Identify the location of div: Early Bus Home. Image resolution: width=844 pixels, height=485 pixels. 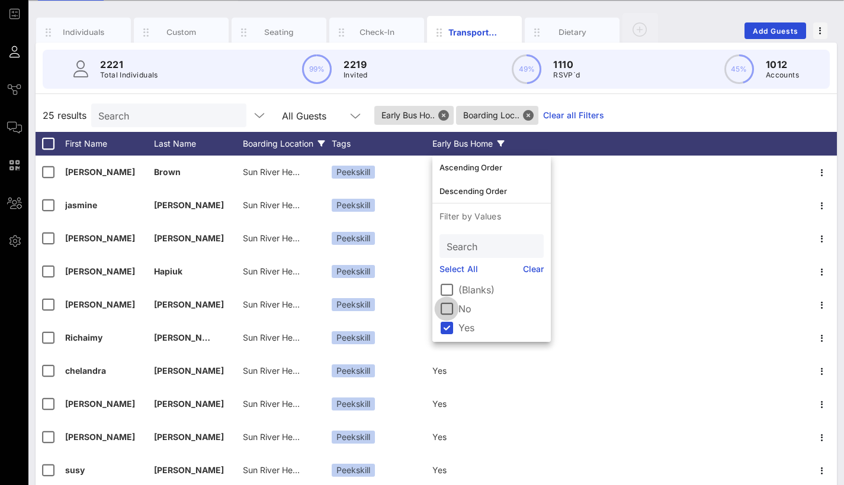
(477, 144).